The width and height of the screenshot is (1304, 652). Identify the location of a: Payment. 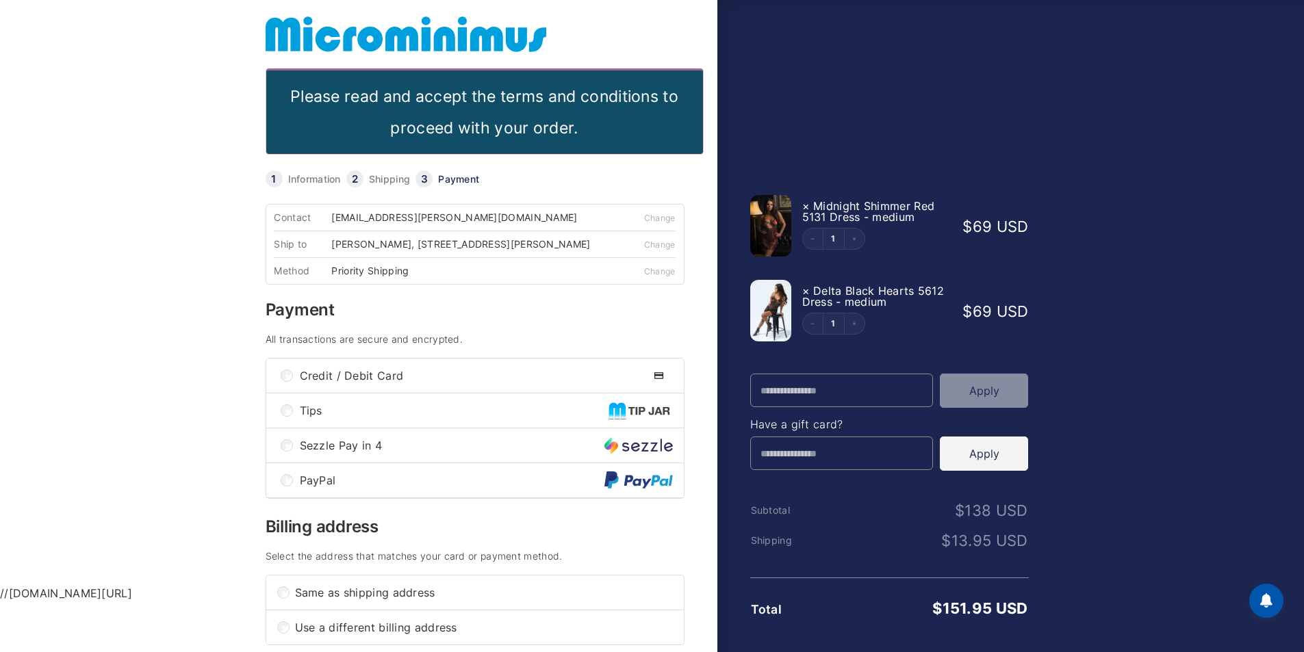
(459, 179).